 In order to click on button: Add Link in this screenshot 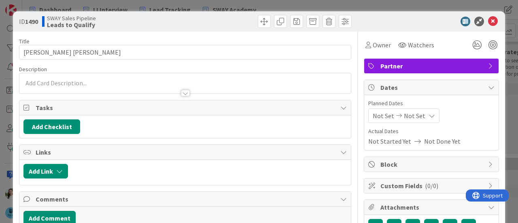, I will do `click(46, 171)`.